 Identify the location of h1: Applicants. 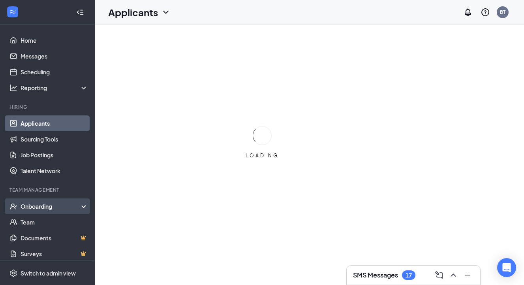
(133, 12).